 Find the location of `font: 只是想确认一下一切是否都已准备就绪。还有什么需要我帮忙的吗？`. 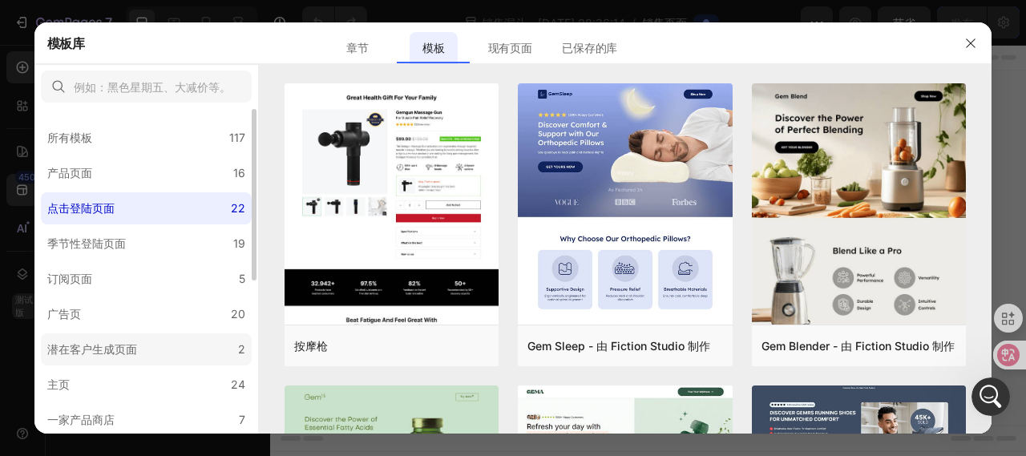

font: 只是想确认一下一切是否都已准备就绪。还有什么需要我帮忙的吗？ is located at coordinates (138, 195).